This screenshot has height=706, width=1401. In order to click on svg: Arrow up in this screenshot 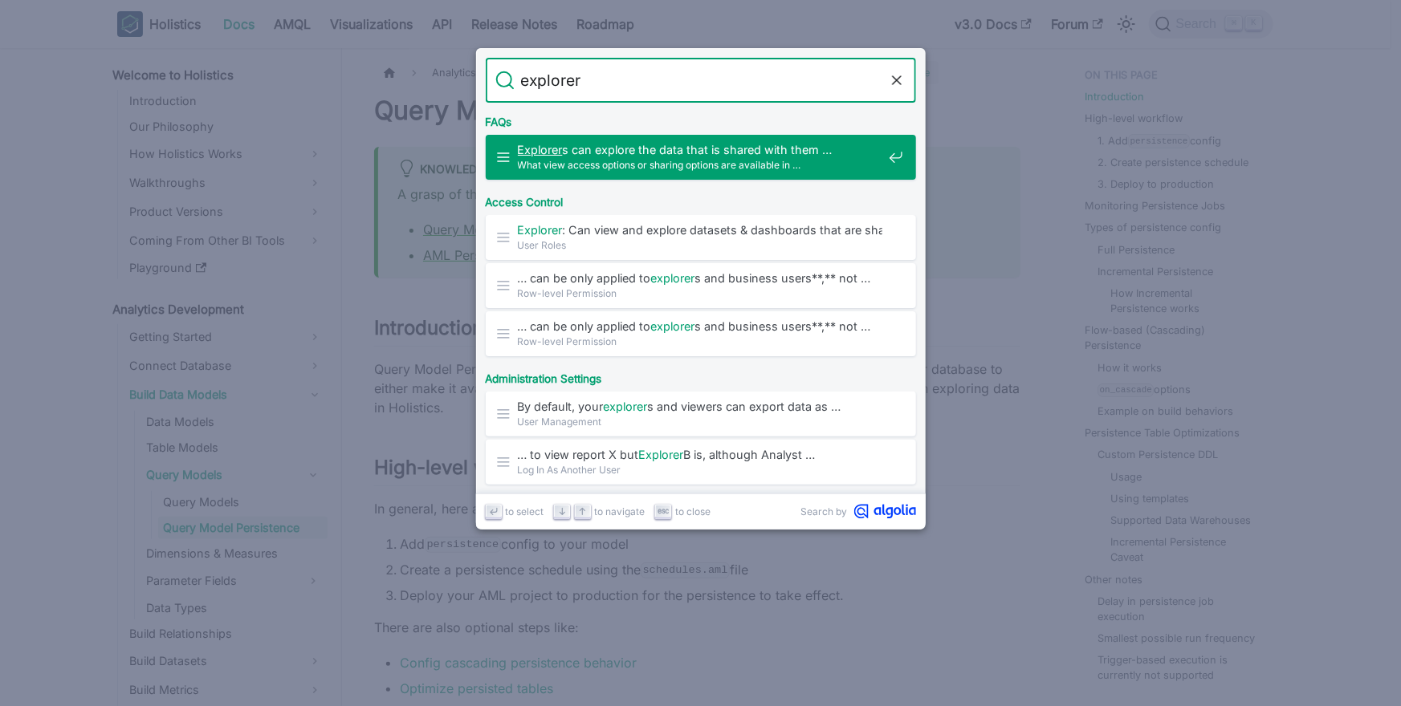, I will do `click(582, 511)`.